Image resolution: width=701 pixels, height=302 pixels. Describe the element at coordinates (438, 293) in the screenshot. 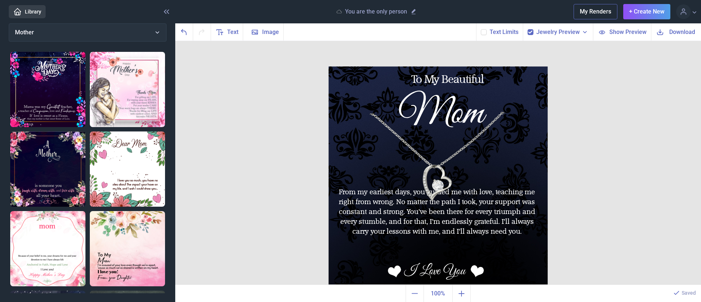

I see `button: Actual size` at that location.